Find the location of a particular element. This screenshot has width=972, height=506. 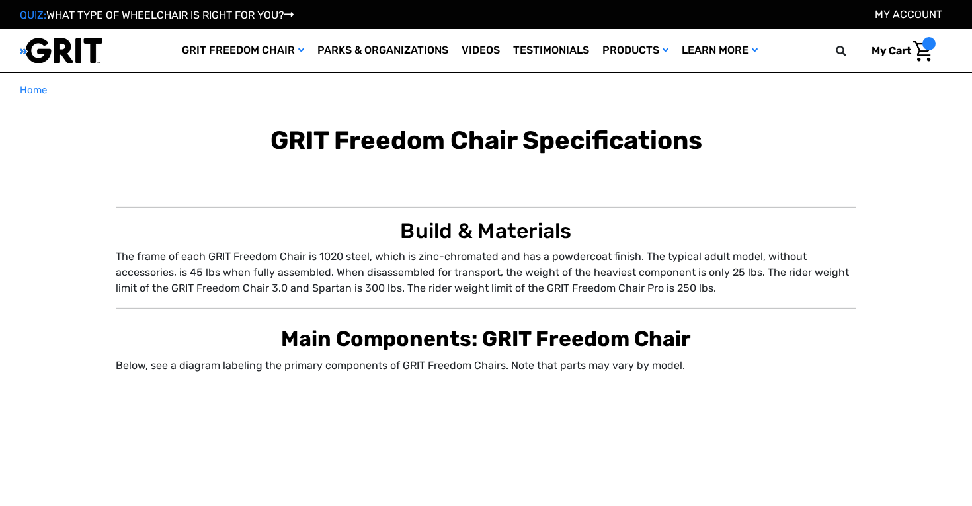

a: Videos is located at coordinates (481, 50).